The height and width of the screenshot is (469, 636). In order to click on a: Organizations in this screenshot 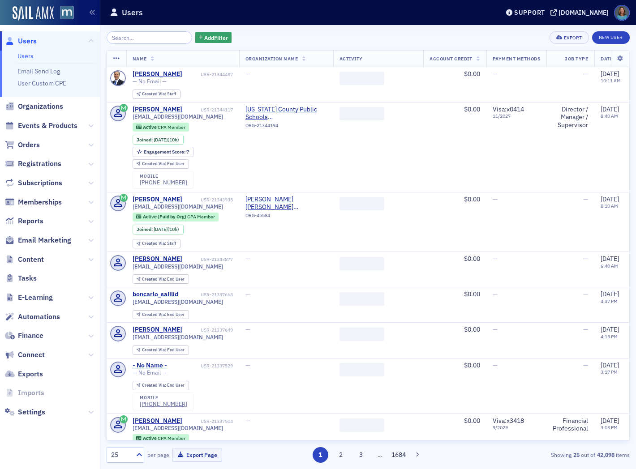, I will do `click(34, 107)`.